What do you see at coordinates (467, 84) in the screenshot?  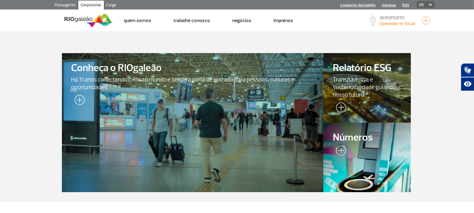 I see `button: Abrir recursos assistivos.` at bounding box center [467, 84].